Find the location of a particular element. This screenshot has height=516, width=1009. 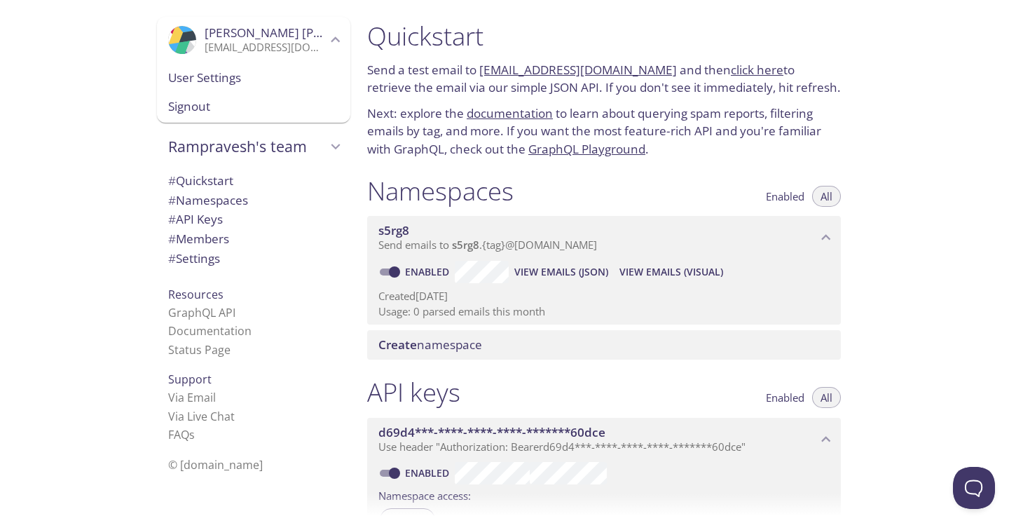

a: FAQ is located at coordinates (181, 434).